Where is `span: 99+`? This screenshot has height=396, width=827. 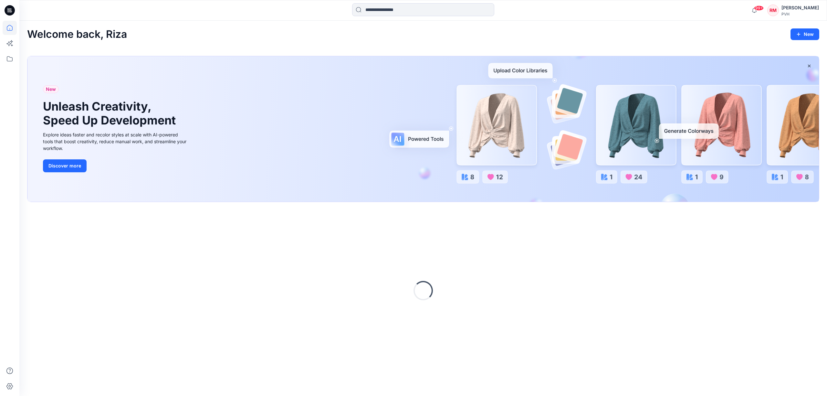 span: 99+ is located at coordinates (759, 8).